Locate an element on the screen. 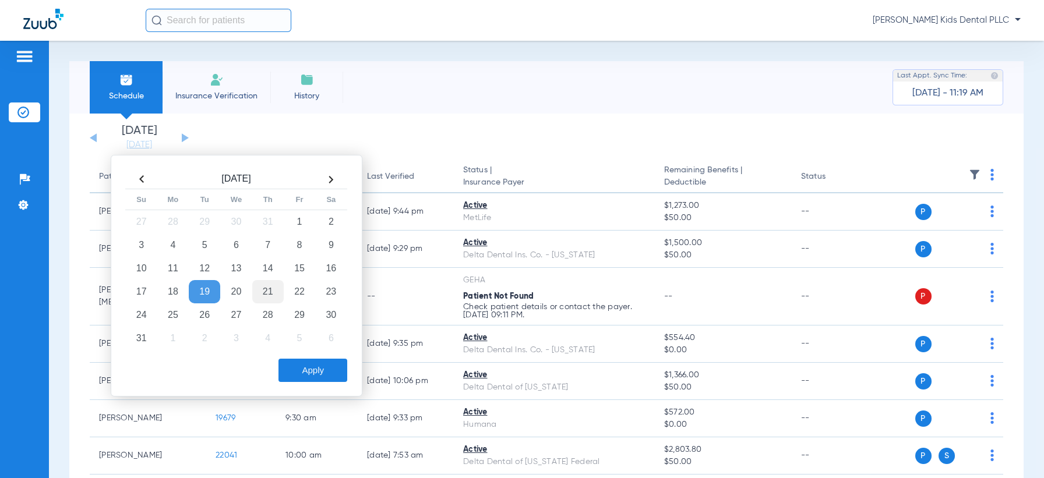 The width and height of the screenshot is (1044, 478). th: Remaining Benefits | is located at coordinates (723, 177).